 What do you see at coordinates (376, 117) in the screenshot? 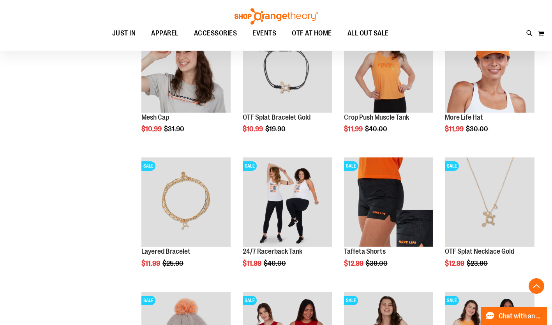
I see `a: Crop Push Muscle Tank` at bounding box center [376, 117].